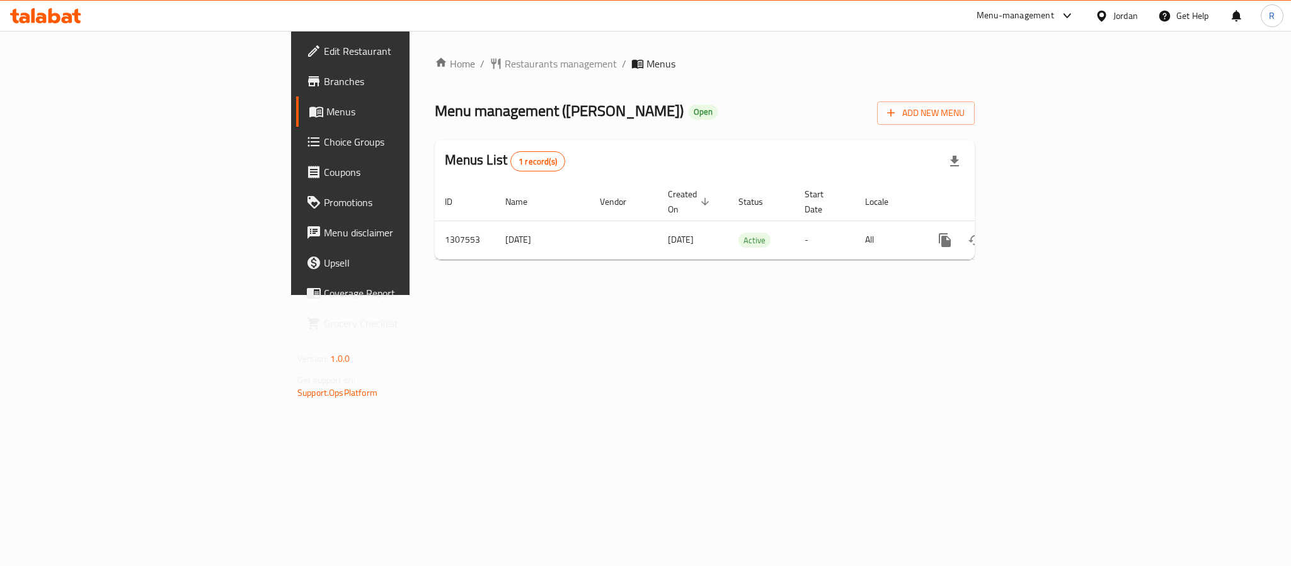 The height and width of the screenshot is (566, 1291). I want to click on span: Locale, so click(884, 202).